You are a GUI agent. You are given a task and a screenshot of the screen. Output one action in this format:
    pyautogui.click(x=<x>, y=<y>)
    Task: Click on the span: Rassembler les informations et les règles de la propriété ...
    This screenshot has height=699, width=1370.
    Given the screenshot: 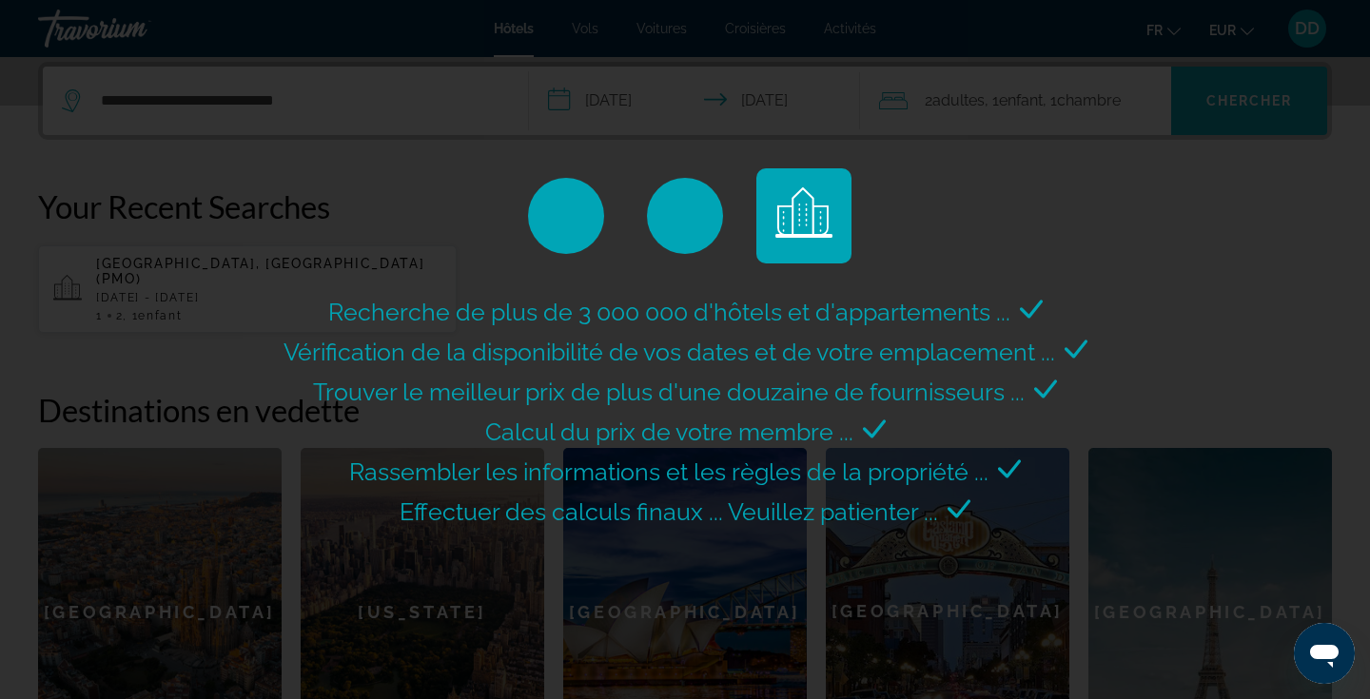 What is the action you would take?
    pyautogui.click(x=669, y=472)
    